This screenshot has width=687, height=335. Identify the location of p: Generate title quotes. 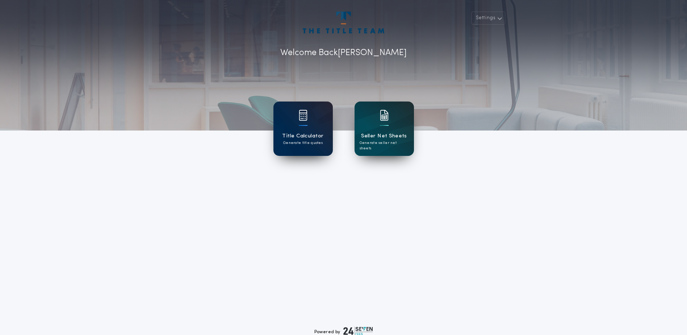
(303, 143).